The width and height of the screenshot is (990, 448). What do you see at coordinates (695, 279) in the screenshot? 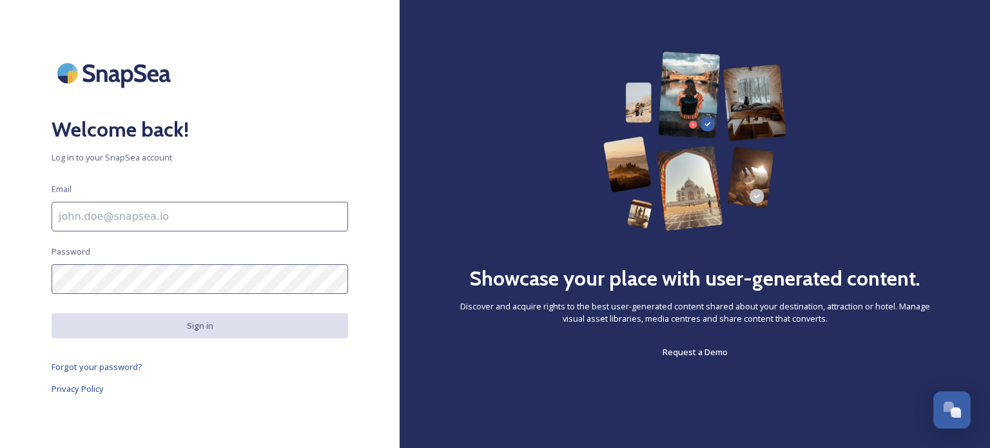
I see `h2: Showcase your place with user-generated content.` at bounding box center [695, 279].